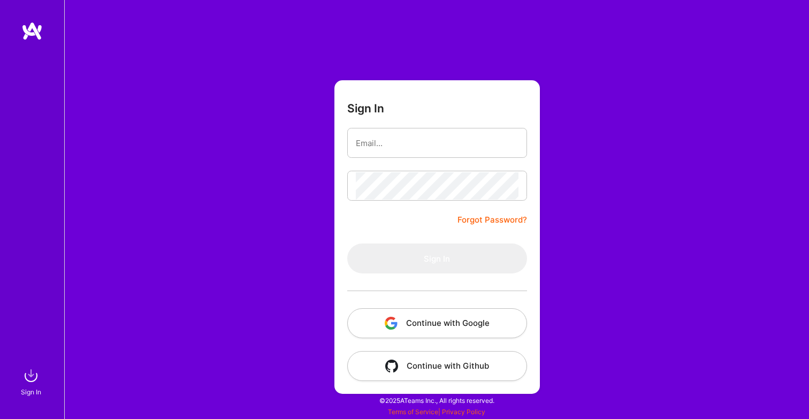  I want to click on button: Continue with Github, so click(437, 366).